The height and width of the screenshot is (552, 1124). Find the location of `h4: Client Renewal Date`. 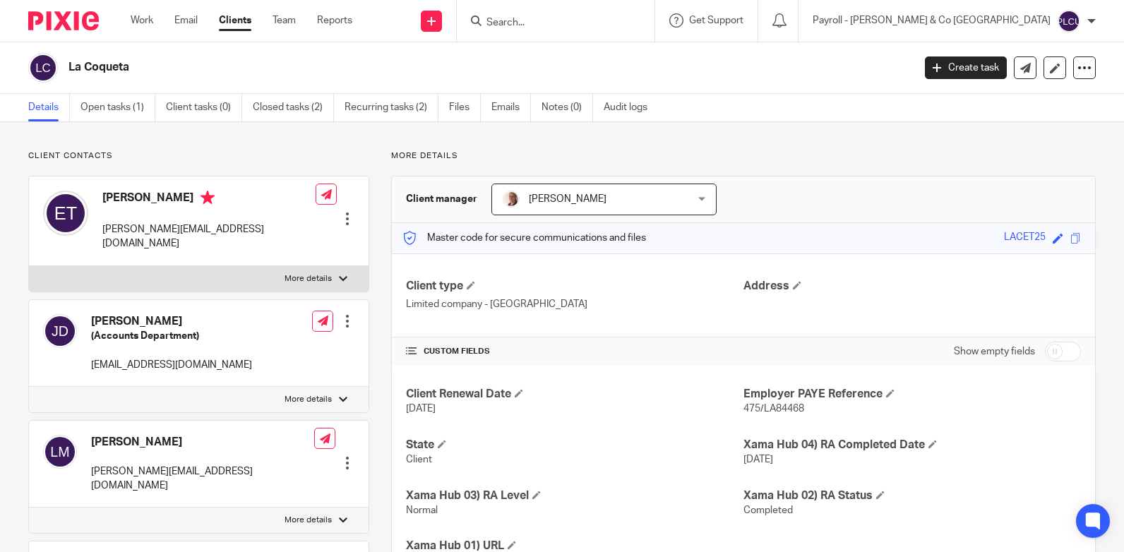

h4: Client Renewal Date is located at coordinates (574, 394).